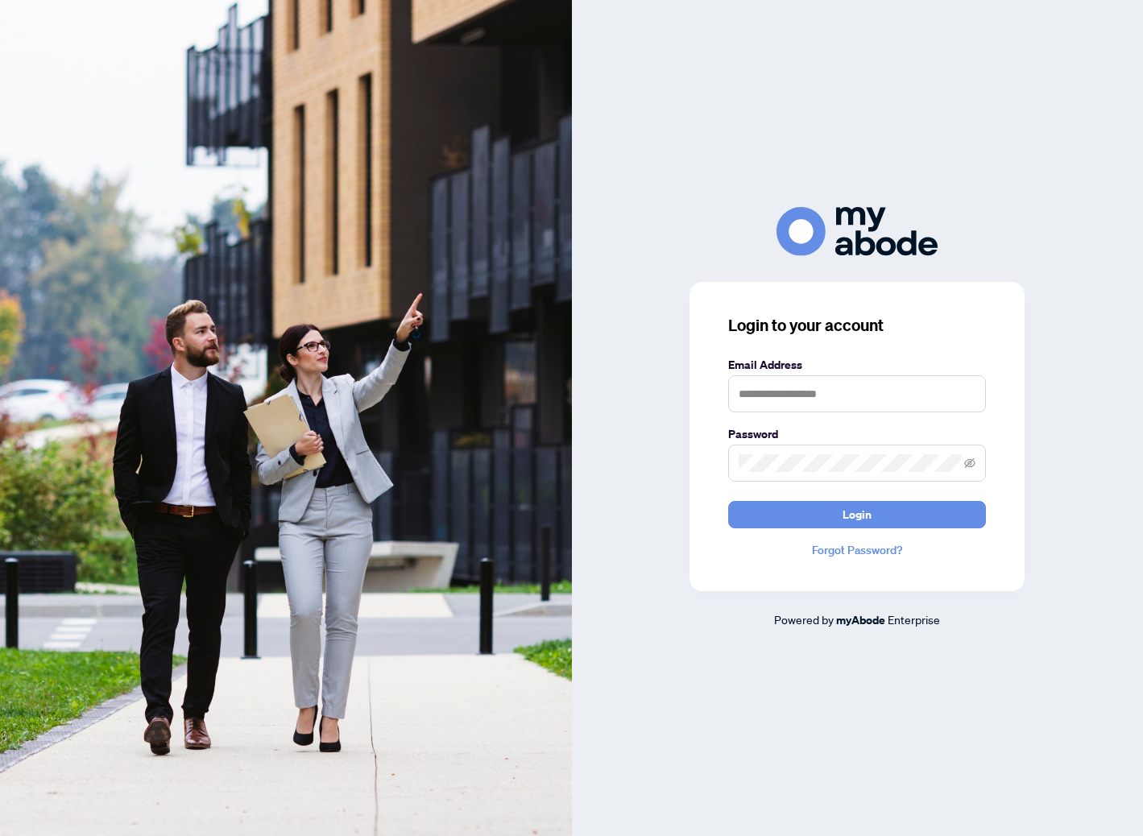  What do you see at coordinates (857, 515) in the screenshot?
I see `button: Login` at bounding box center [857, 515].